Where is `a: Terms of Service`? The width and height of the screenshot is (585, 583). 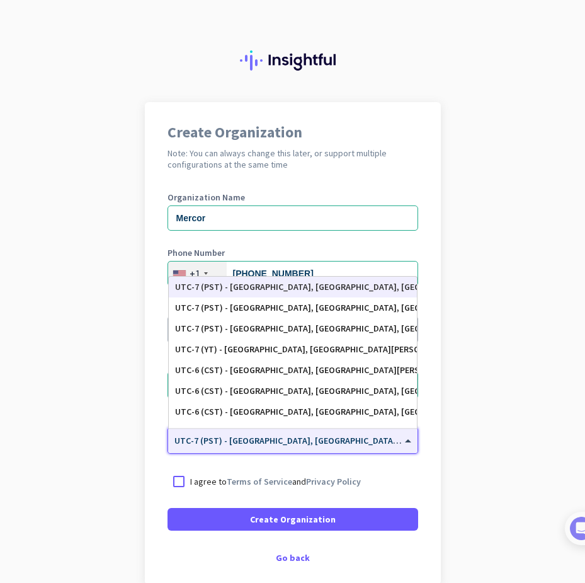 a: Terms of Service is located at coordinates (259, 481).